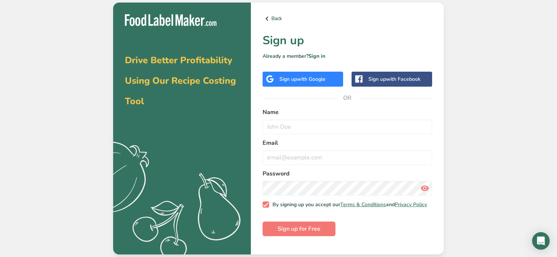 This screenshot has height=257, width=557. Describe the element at coordinates (411, 205) in the screenshot. I see `a: Privacy Policy` at that location.